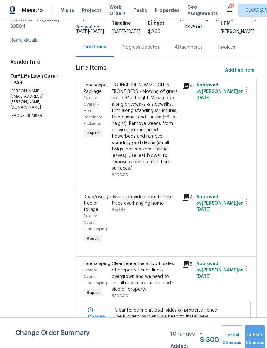  I want to click on div: Line Items, so click(95, 47).